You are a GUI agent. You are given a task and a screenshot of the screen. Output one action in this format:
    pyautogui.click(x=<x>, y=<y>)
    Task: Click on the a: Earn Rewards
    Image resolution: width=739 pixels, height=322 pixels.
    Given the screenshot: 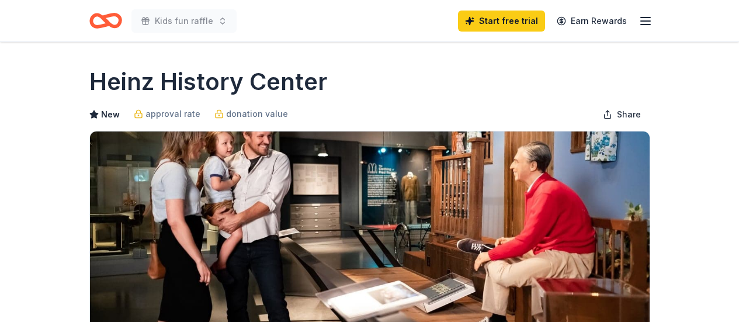 What is the action you would take?
    pyautogui.click(x=592, y=21)
    